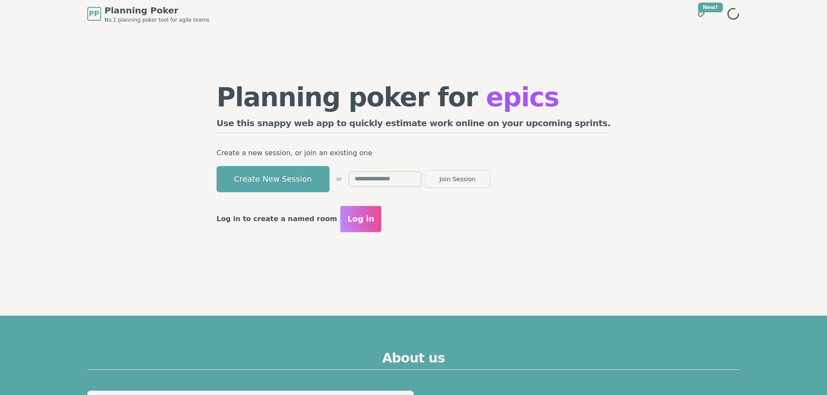  What do you see at coordinates (414, 153) in the screenshot?
I see `p: Create a new session, or join an existing one` at bounding box center [414, 153].